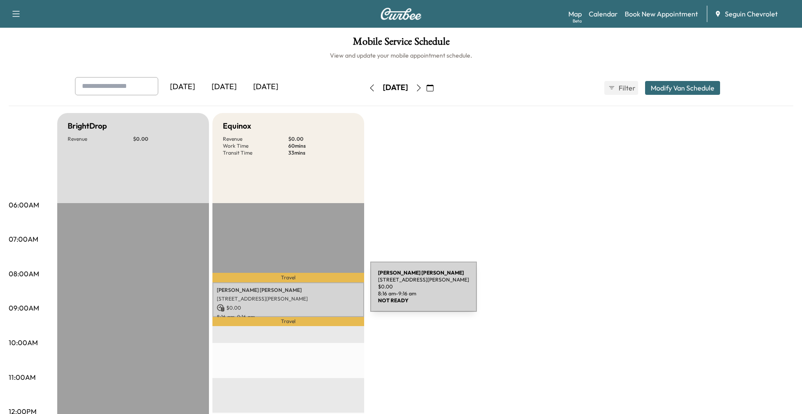 This screenshot has width=802, height=414. What do you see at coordinates (621, 88) in the screenshot?
I see `button: Filter` at bounding box center [621, 88].